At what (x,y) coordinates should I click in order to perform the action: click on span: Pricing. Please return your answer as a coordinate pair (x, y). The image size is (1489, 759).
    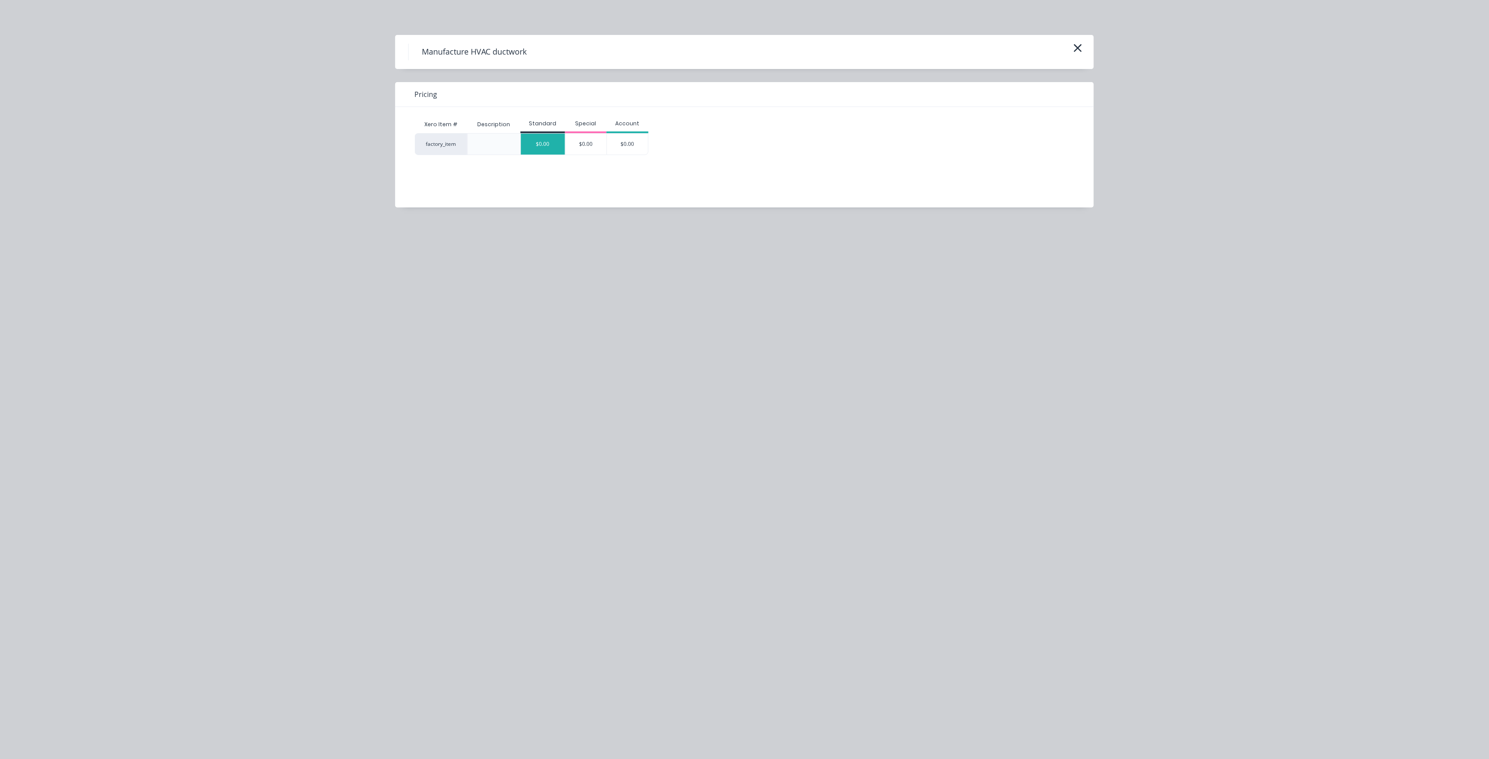
    Looking at the image, I should click on (426, 94).